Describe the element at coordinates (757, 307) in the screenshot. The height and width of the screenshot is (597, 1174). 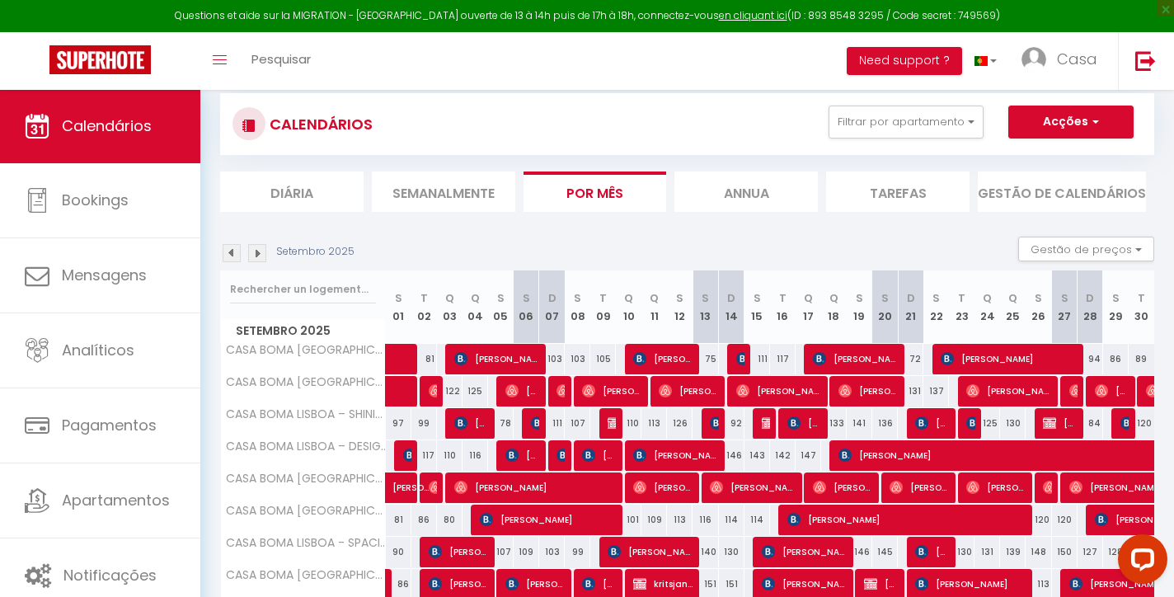
I see `th: 15` at that location.